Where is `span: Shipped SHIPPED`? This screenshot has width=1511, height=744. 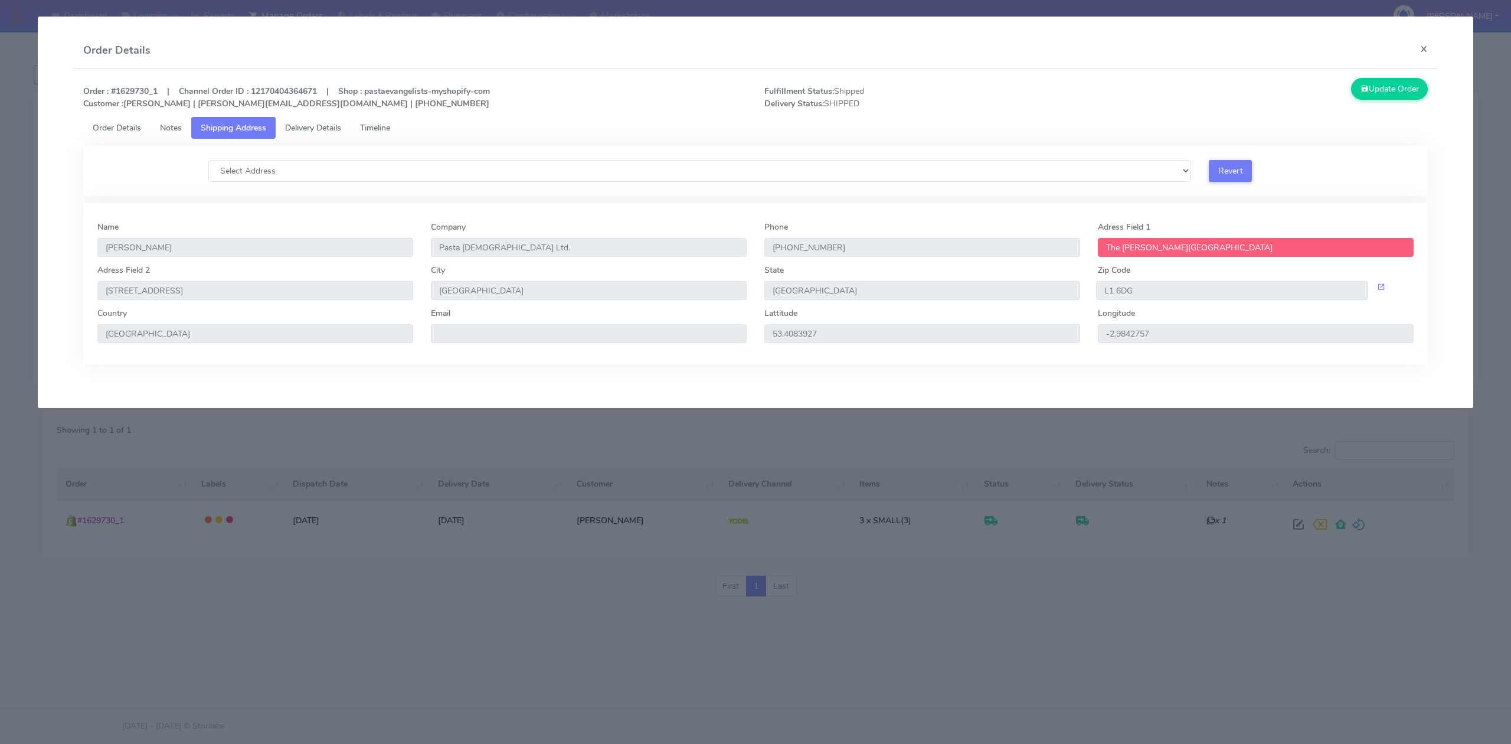 span: Shipped SHIPPED is located at coordinates (925, 97).